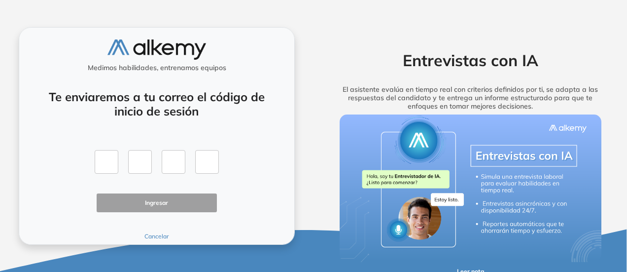 The image size is (627, 272). Describe the element at coordinates (539, 215) in the screenshot. I see `div: Widget de chat` at that location.